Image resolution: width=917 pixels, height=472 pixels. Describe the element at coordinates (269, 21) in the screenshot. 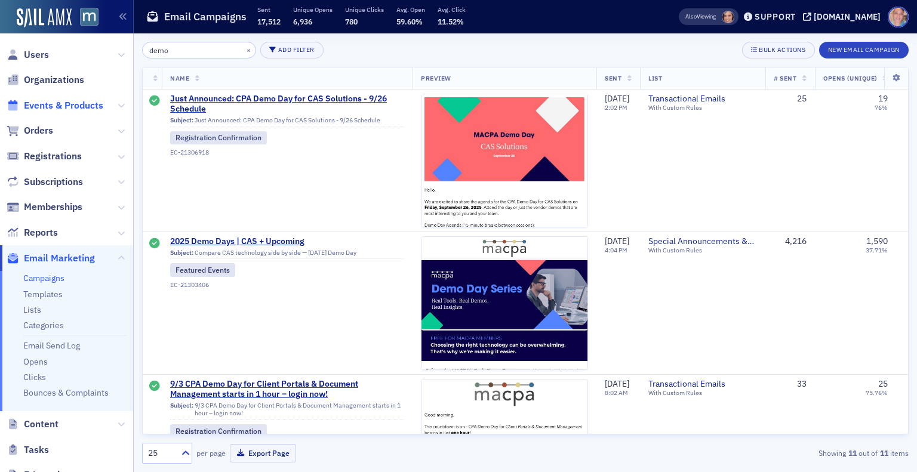

I see `span: 17,512` at that location.